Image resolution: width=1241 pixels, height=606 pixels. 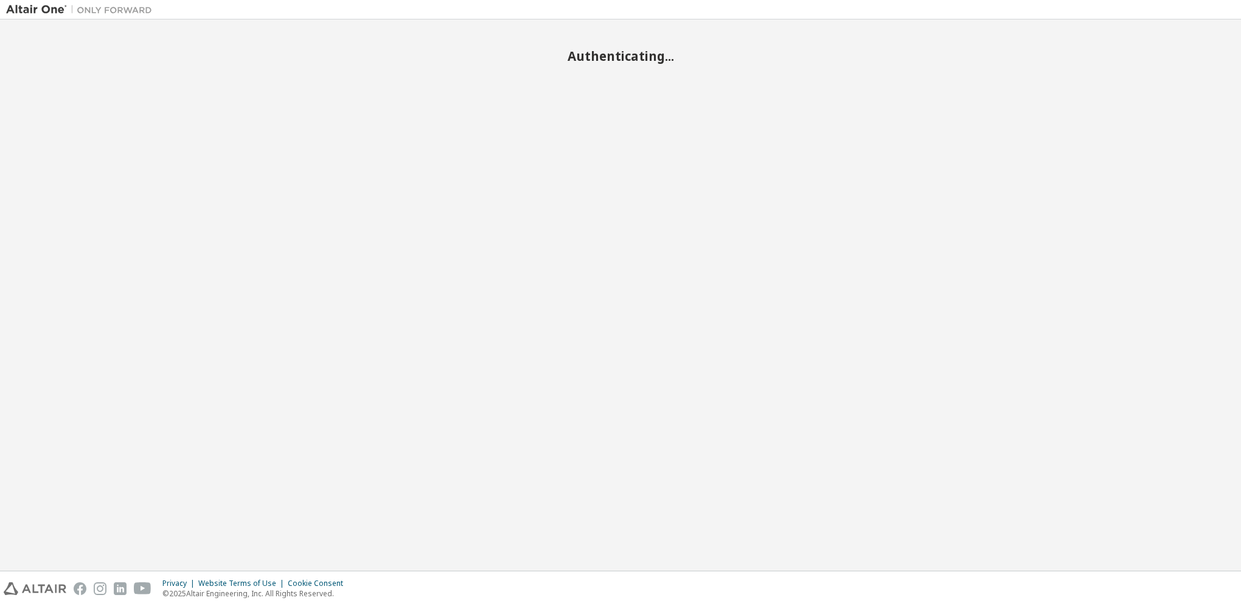 I want to click on p: © 2025 Altair Engineering, Inc. All Rights Reserved., so click(x=256, y=593).